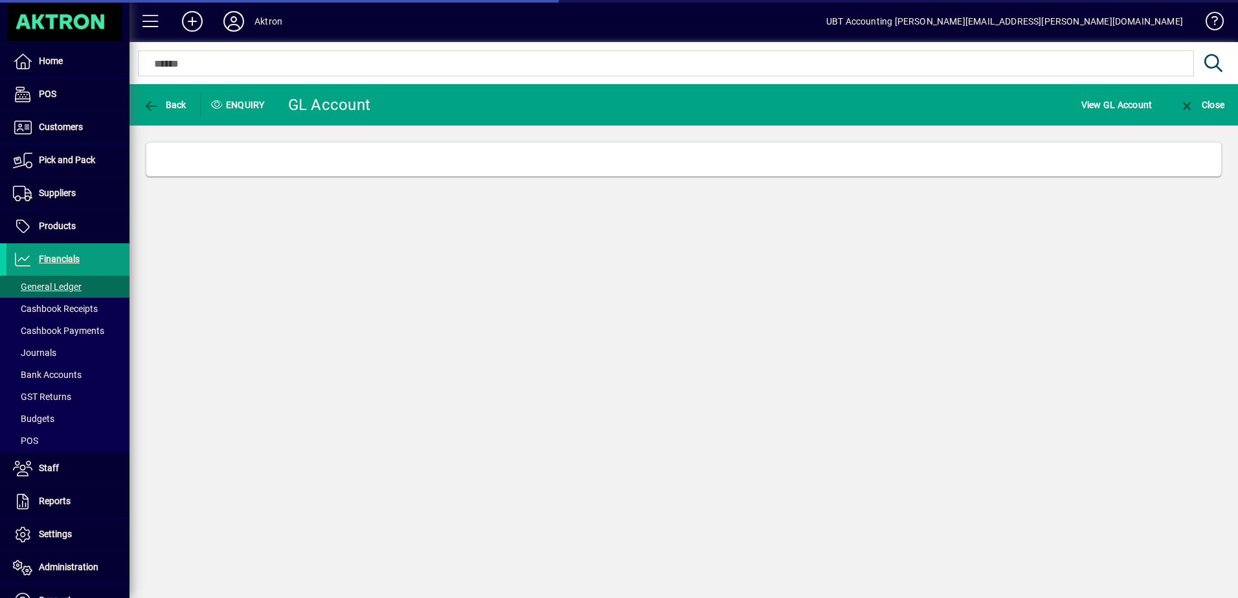  I want to click on span: Bank Accounts, so click(47, 375).